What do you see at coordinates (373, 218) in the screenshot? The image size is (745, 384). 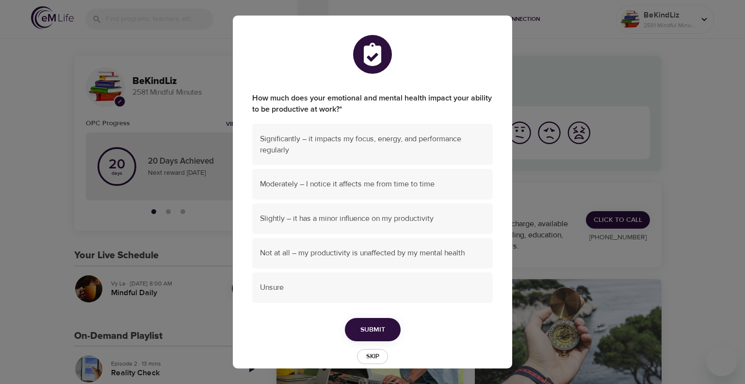 I see `span: Slightly – it has a minor influence on my productivity` at bounding box center [373, 218].